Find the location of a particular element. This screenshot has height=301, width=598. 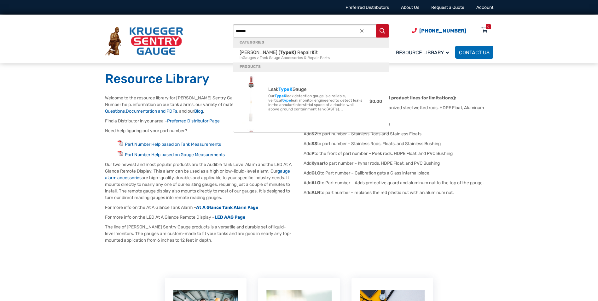

p: Add to part number – Stainless Steel rods is located at coordinates (398, 124).